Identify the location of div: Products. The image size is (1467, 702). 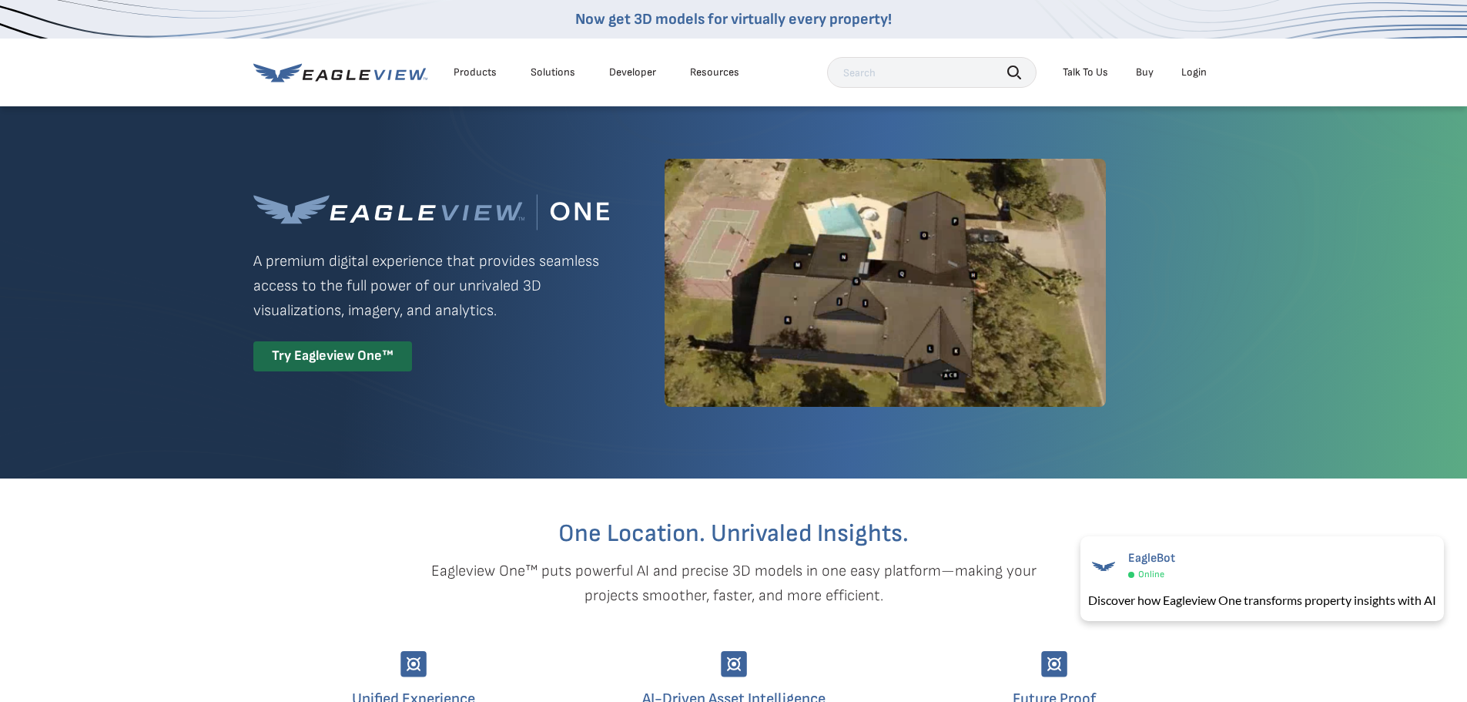
(475, 72).